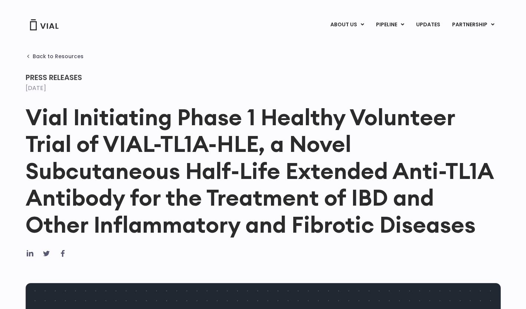 The width and height of the screenshot is (526, 309). What do you see at coordinates (54, 78) in the screenshot?
I see `span: Press Releases` at bounding box center [54, 78].